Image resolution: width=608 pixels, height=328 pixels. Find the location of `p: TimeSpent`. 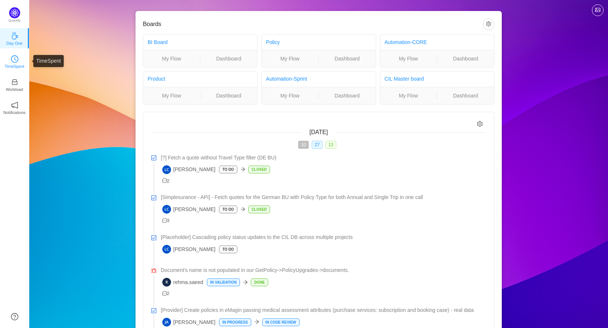

p: TimeSpent is located at coordinates (15, 66).